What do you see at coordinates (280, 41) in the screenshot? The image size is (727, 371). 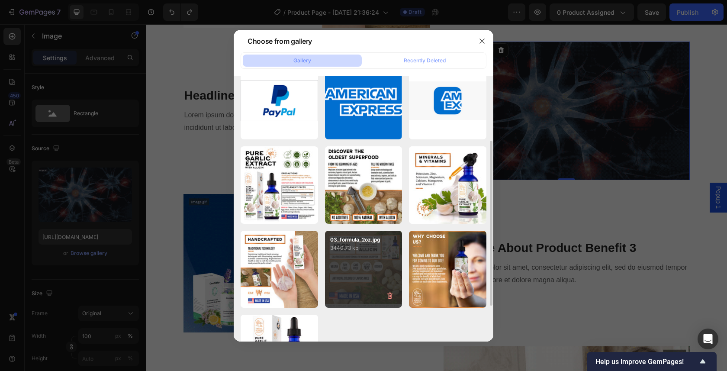 I see `div: Choose from gallery` at bounding box center [280, 41].